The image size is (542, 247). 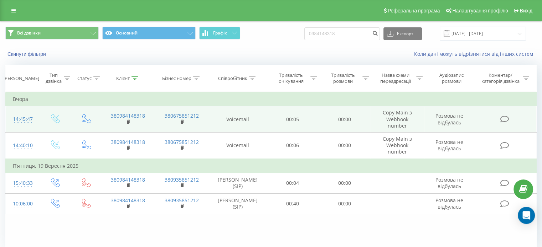 What do you see at coordinates (219, 33) in the screenshot?
I see `button: Графік` at bounding box center [219, 33].